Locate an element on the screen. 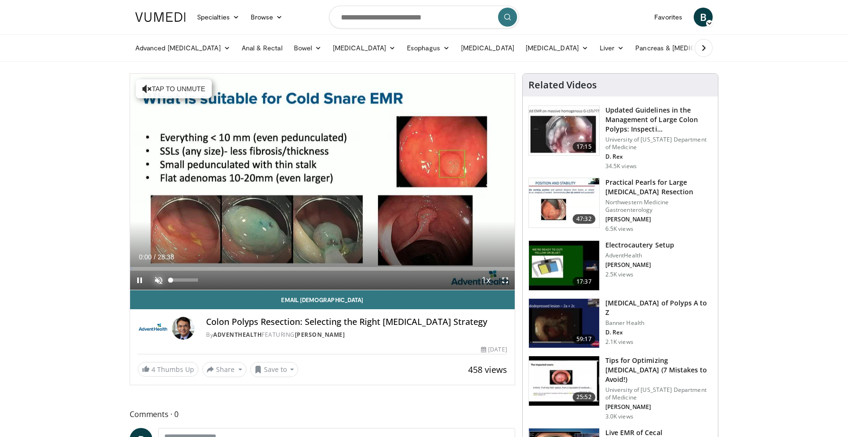 Image resolution: width=848 pixels, height=437 pixels. h4: Related Videos is located at coordinates (563, 85).